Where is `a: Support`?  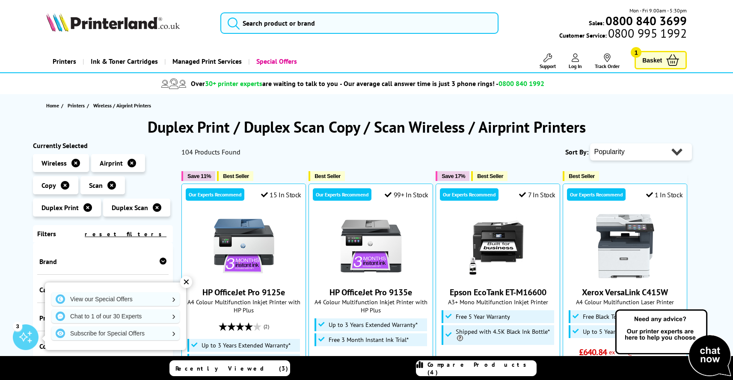 a: Support is located at coordinates (548, 61).